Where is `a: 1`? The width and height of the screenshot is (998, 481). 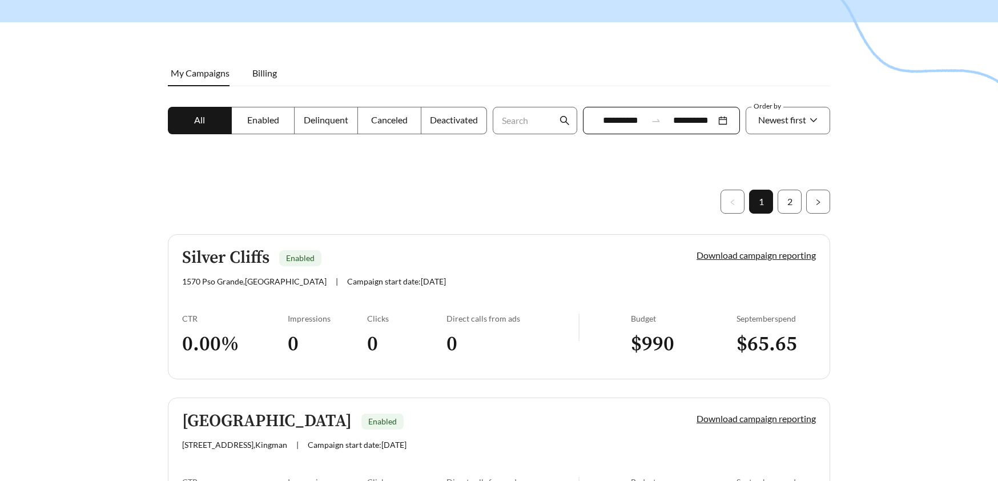
a: 1 is located at coordinates (761, 202).